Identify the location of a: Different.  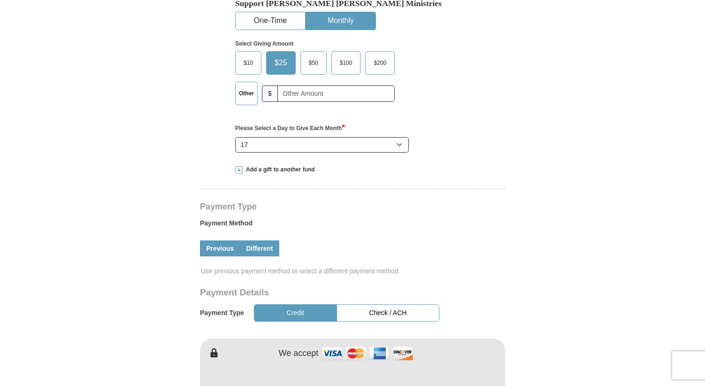
(260, 248).